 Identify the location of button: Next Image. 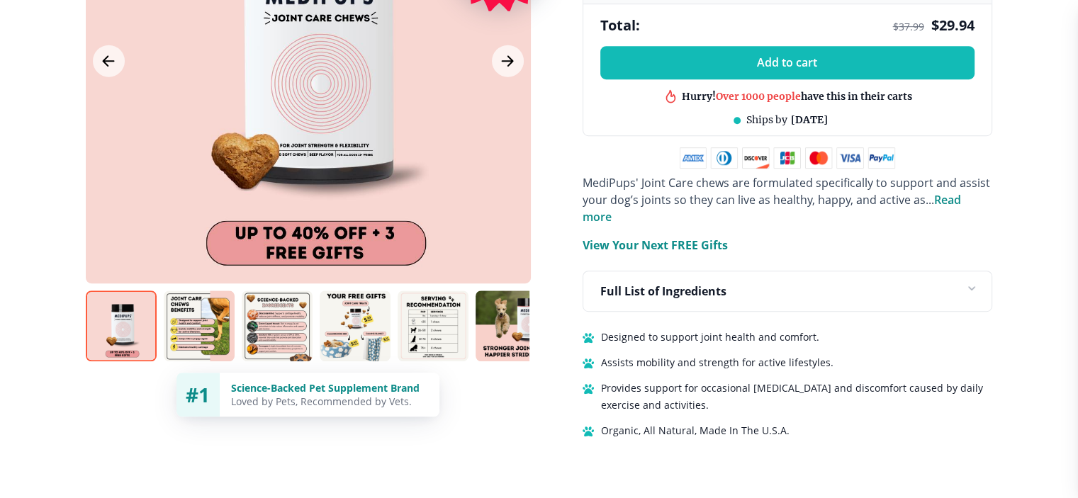
(508, 61).